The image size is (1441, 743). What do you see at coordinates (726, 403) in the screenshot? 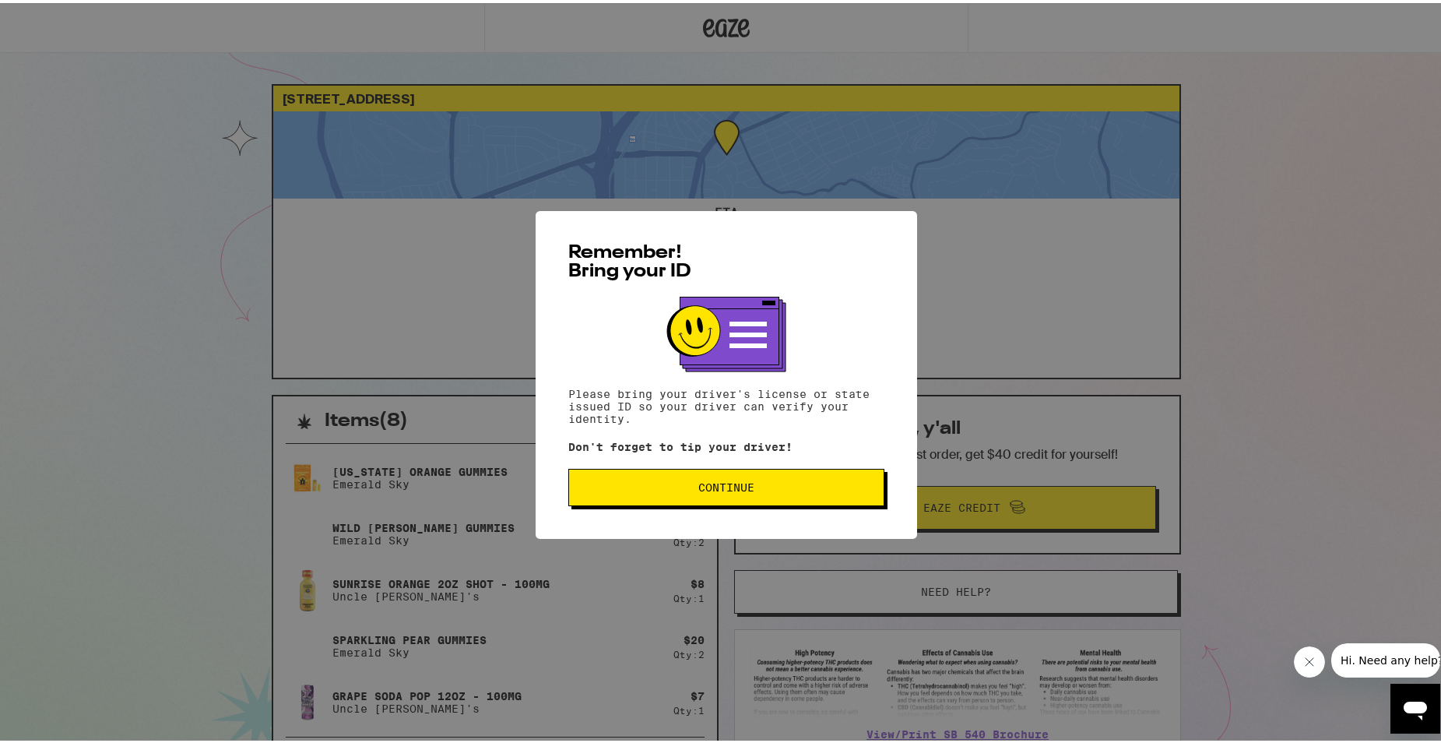
I see `p: Please bring your driver's license or state issued ID so your driver can verify your identity.` at bounding box center [726, 403].